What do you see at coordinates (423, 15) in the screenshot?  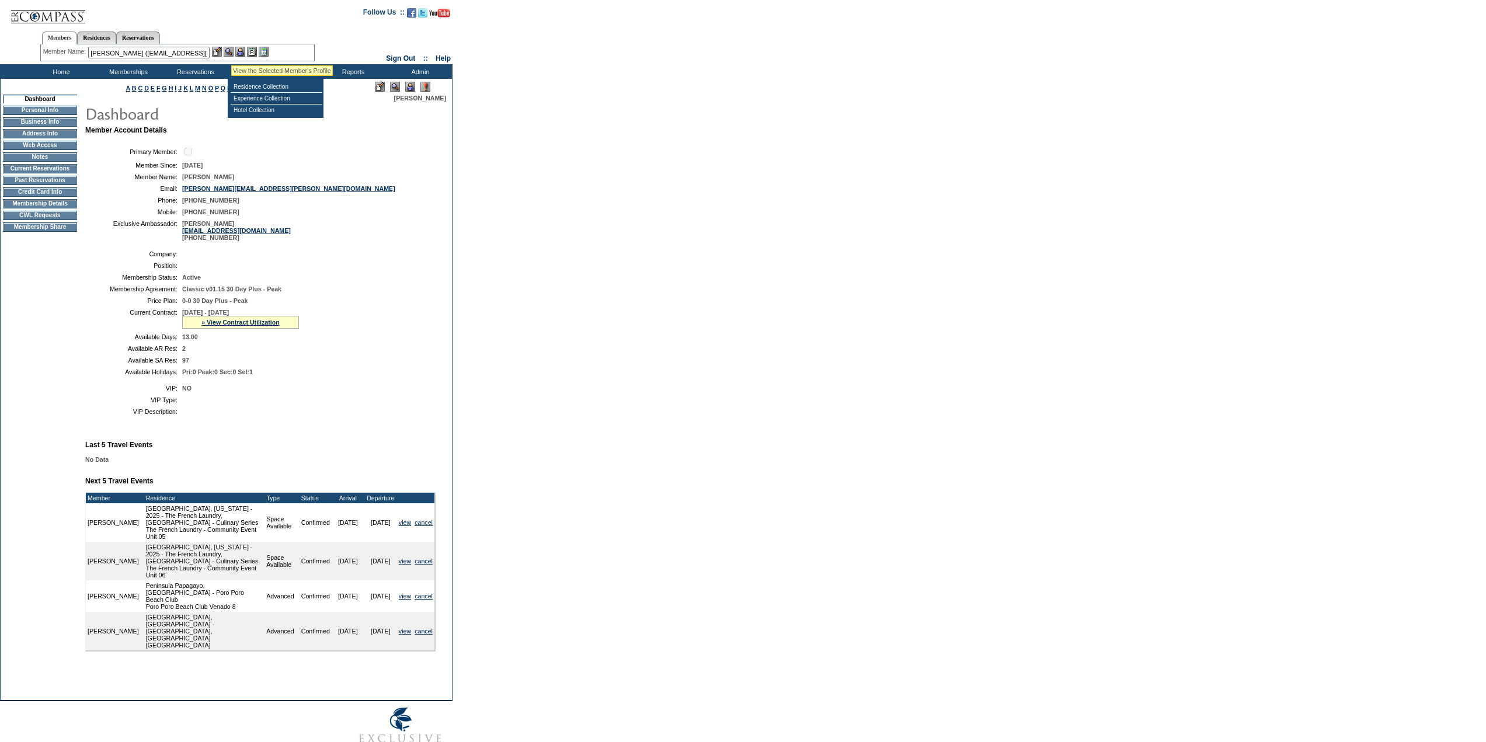 I see `a: Follow us on Twitter` at bounding box center [423, 15].